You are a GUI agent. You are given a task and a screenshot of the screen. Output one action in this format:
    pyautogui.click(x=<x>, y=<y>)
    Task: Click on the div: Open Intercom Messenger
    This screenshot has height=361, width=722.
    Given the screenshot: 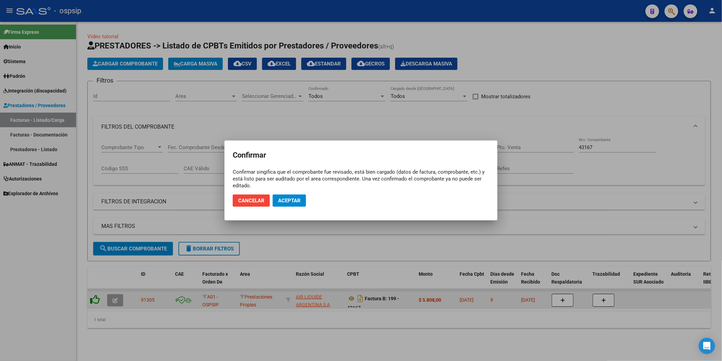 What is the action you would take?
    pyautogui.click(x=707, y=346)
    